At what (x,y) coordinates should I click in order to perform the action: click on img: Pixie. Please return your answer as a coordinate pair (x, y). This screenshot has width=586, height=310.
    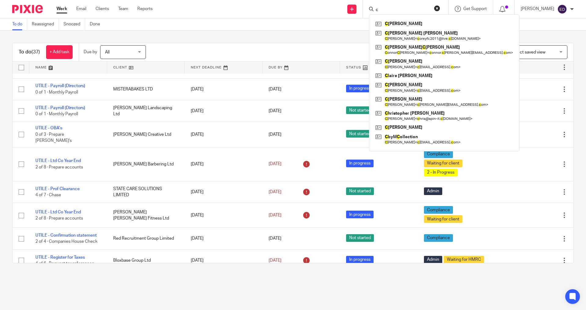
    Looking at the image, I should click on (27, 9).